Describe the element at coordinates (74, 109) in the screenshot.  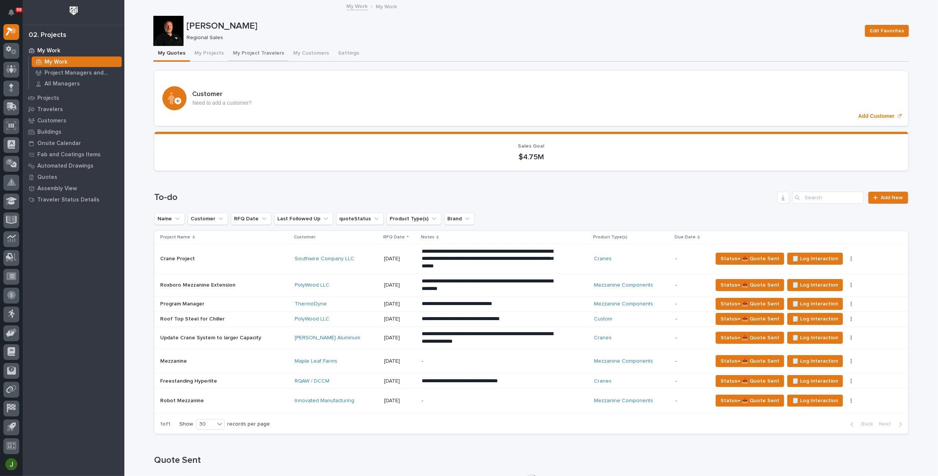
I see `a: Travelers` at that location.